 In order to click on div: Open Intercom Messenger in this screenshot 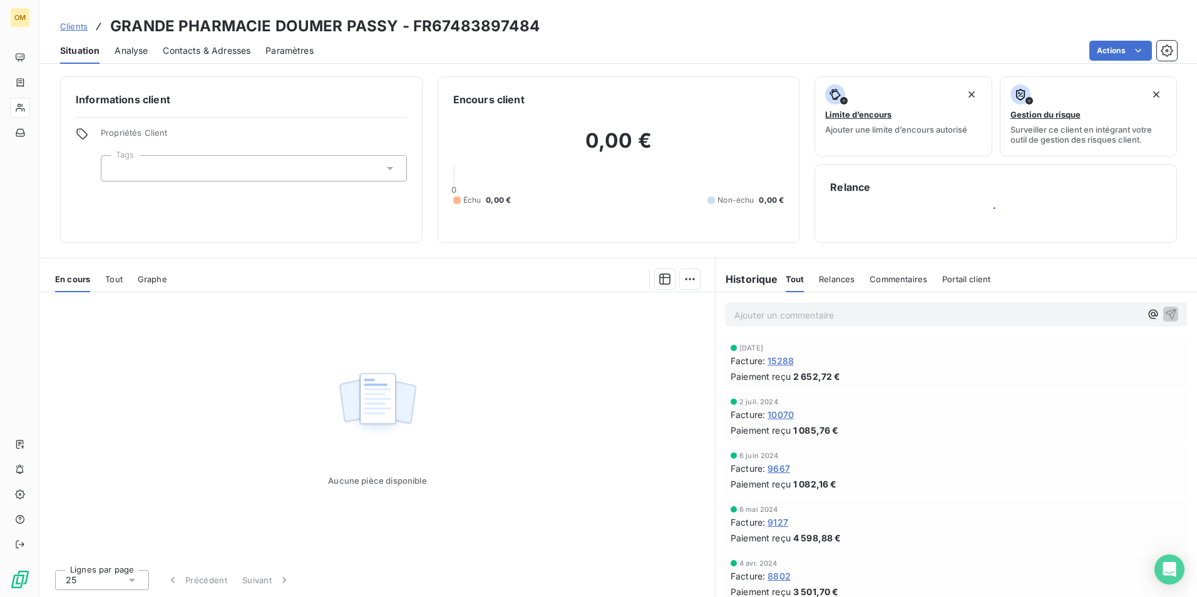, I will do `click(1170, 570)`.